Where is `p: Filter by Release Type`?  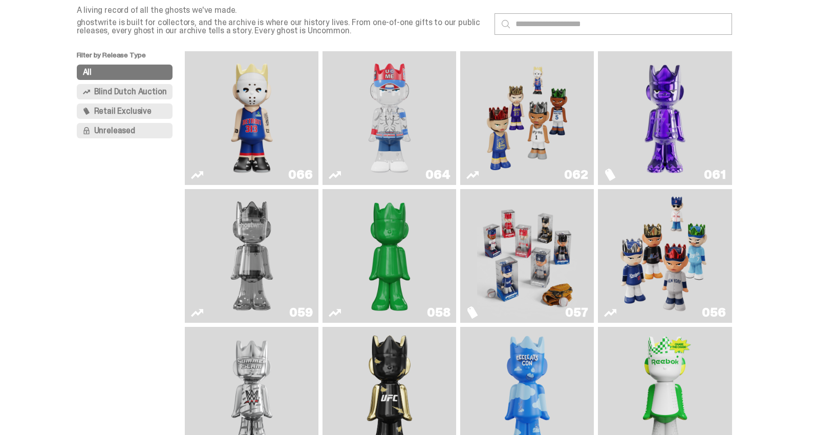 p: Filter by Release Type is located at coordinates (131, 58).